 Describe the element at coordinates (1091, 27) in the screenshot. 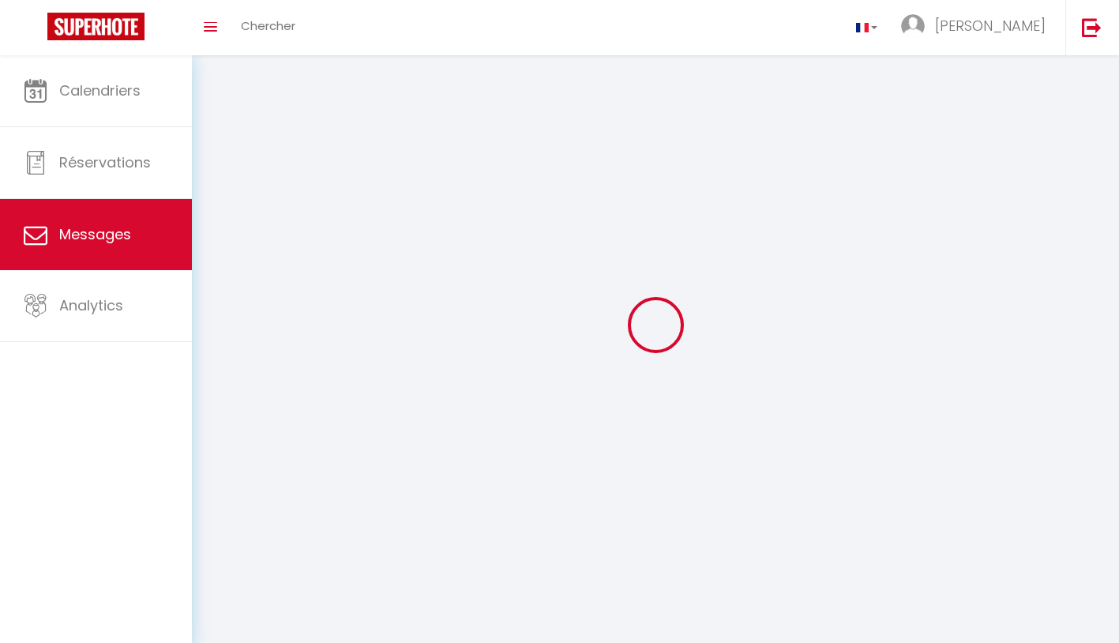

I see `img: logout` at that location.